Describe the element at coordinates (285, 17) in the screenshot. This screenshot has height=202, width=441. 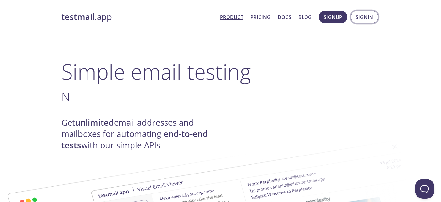
I see `a: Docs` at that location.